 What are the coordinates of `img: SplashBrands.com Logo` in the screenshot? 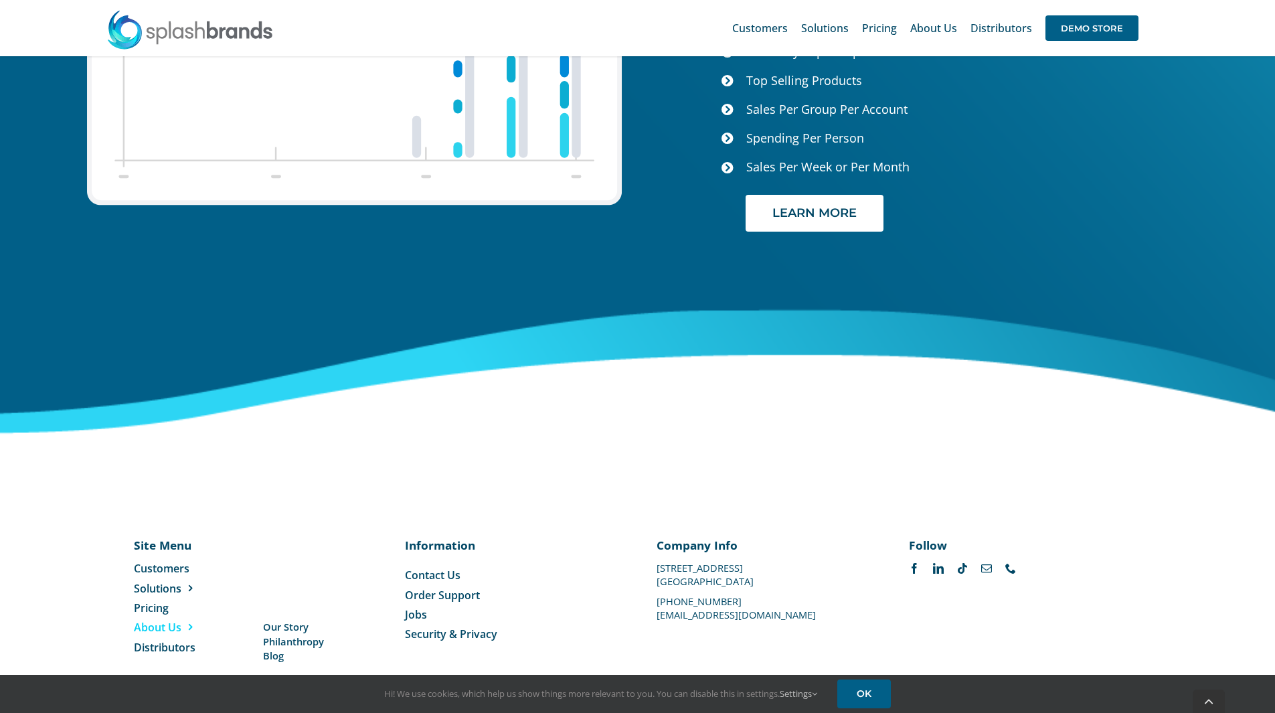 It's located at (190, 29).